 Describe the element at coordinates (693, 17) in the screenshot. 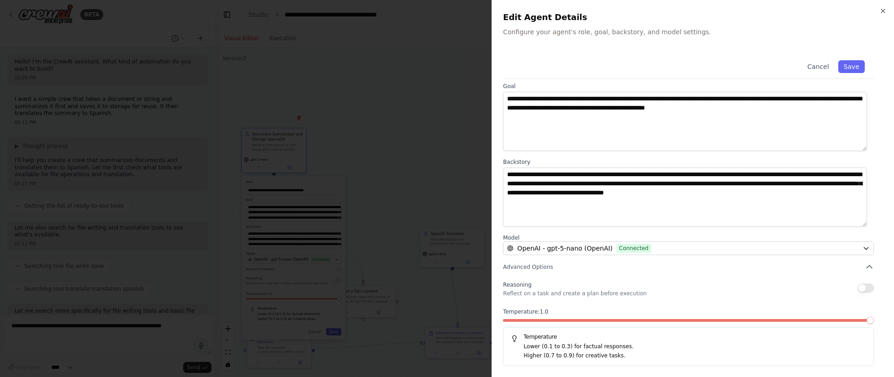

I see `h2: Edit Agent Details` at that location.